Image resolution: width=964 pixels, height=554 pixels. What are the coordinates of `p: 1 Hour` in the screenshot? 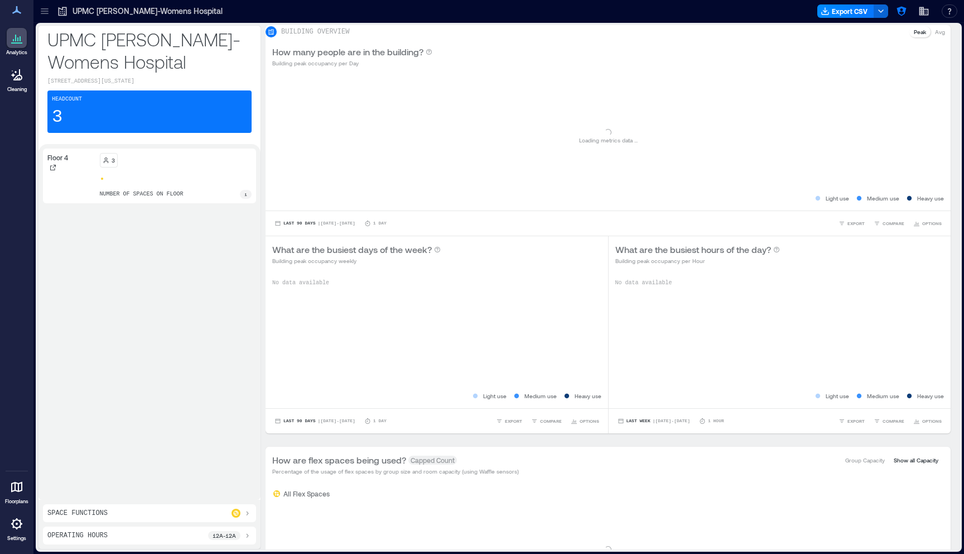 It's located at (716, 421).